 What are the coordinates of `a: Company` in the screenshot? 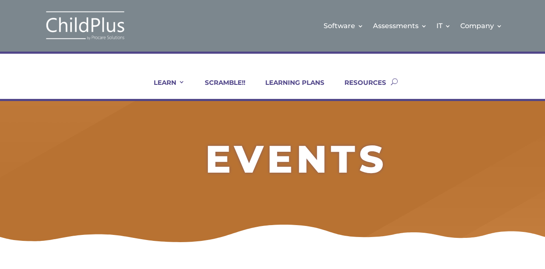 It's located at (481, 26).